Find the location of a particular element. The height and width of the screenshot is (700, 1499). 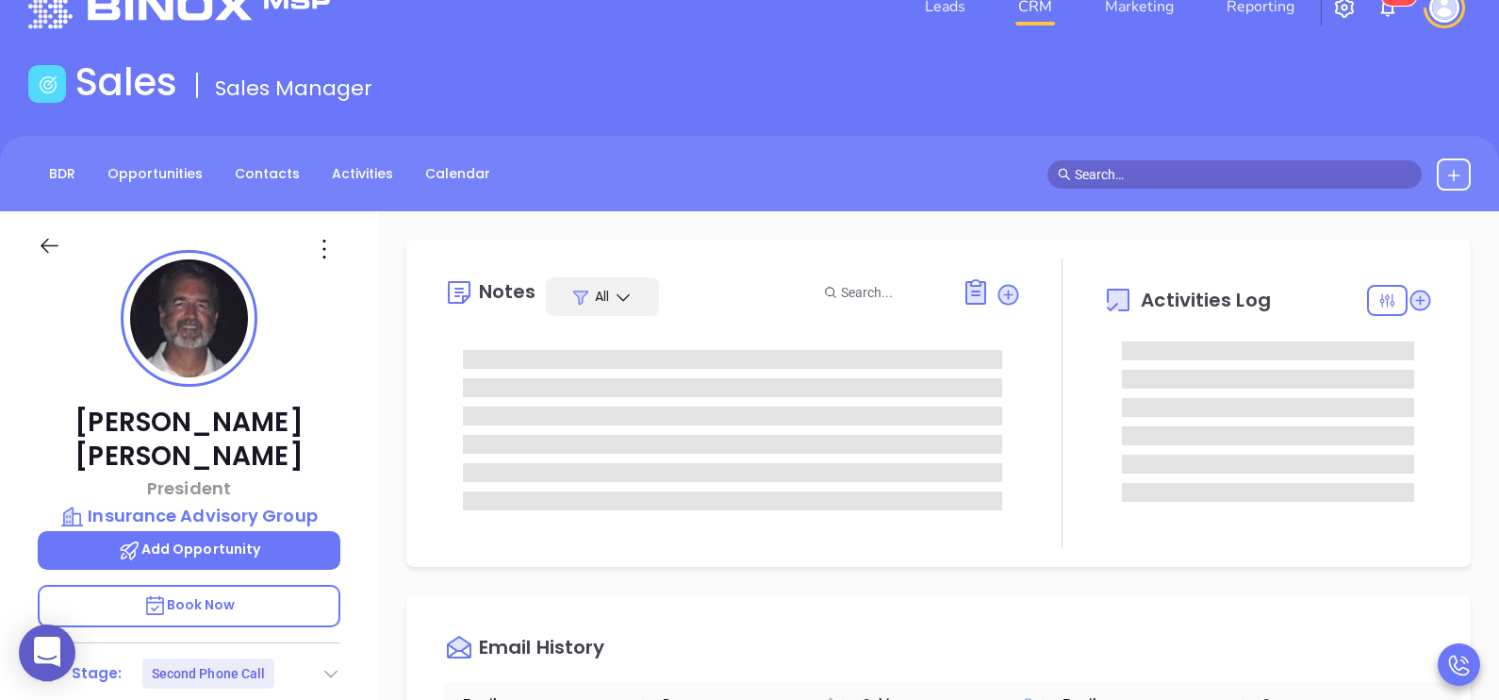

div: Stage: is located at coordinates (97, 673).